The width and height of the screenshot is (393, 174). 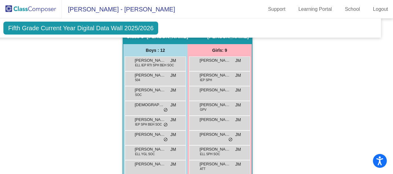 I want to click on span: SOC, so click(x=138, y=95).